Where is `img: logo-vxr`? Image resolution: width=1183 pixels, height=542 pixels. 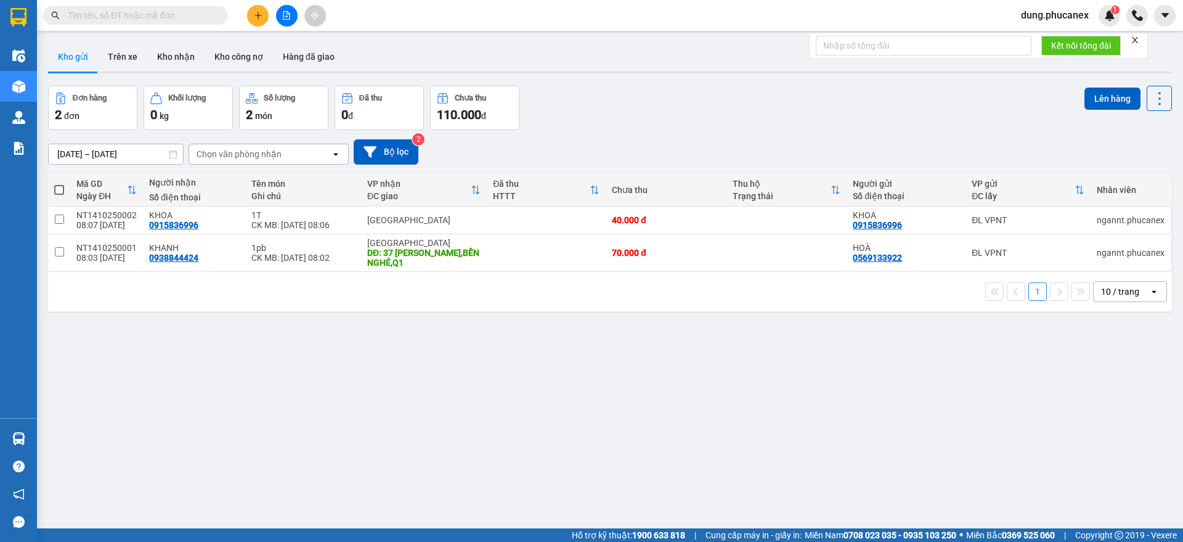
img: logo-vxr is located at coordinates (18, 17).